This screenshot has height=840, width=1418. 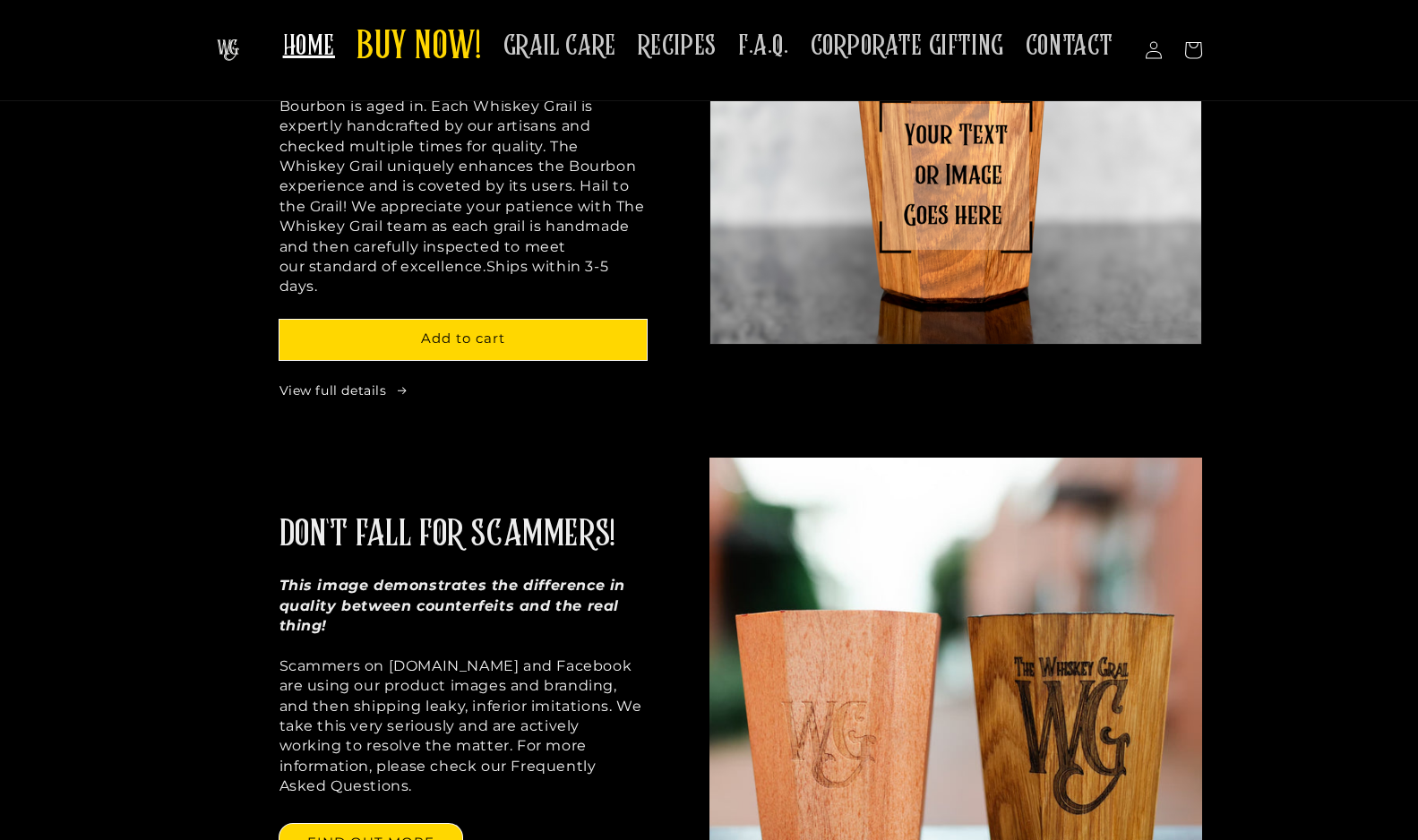 I want to click on span: HOME, so click(x=310, y=46).